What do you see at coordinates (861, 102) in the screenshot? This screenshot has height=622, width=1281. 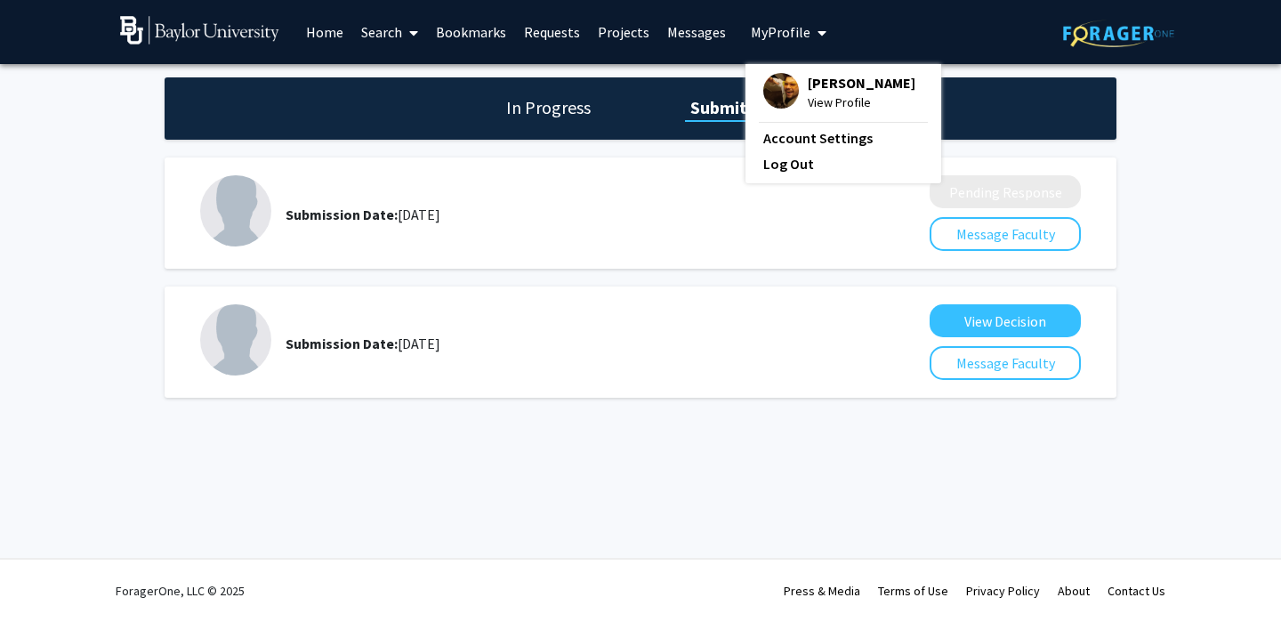 I see `span: View Profile` at bounding box center [861, 102].